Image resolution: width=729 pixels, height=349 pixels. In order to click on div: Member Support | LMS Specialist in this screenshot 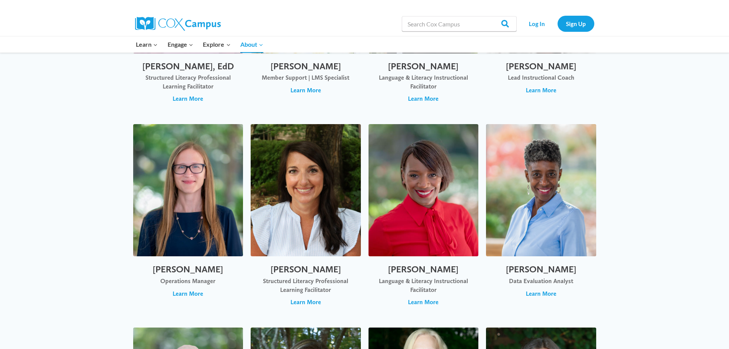, I will do `click(306, 78)`.